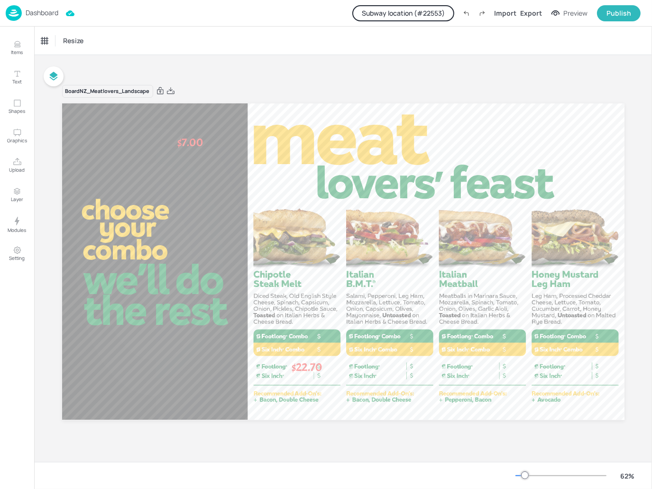 The width and height of the screenshot is (652, 489). Describe the element at coordinates (306, 367) in the screenshot. I see `p: $22.70` at that location.